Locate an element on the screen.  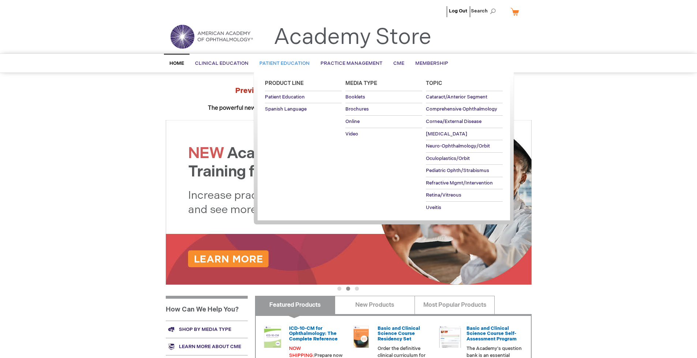
span: Retina/Vitreous is located at coordinates (443, 195).